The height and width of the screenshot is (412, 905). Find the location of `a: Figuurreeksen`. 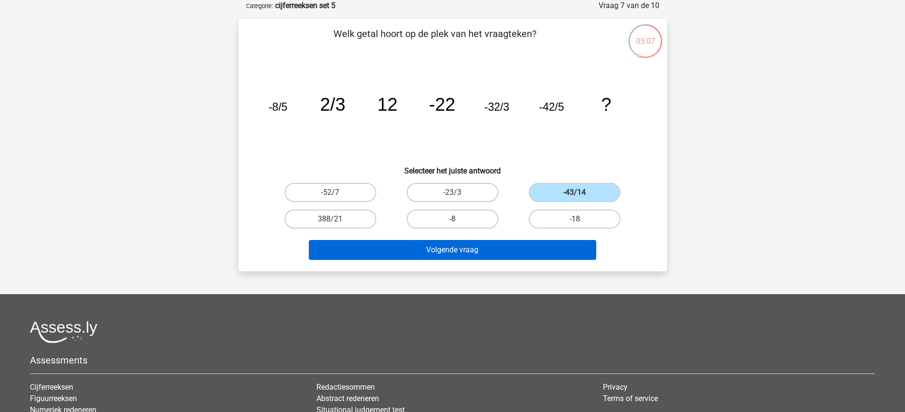

a: Figuurreeksen is located at coordinates (53, 398).